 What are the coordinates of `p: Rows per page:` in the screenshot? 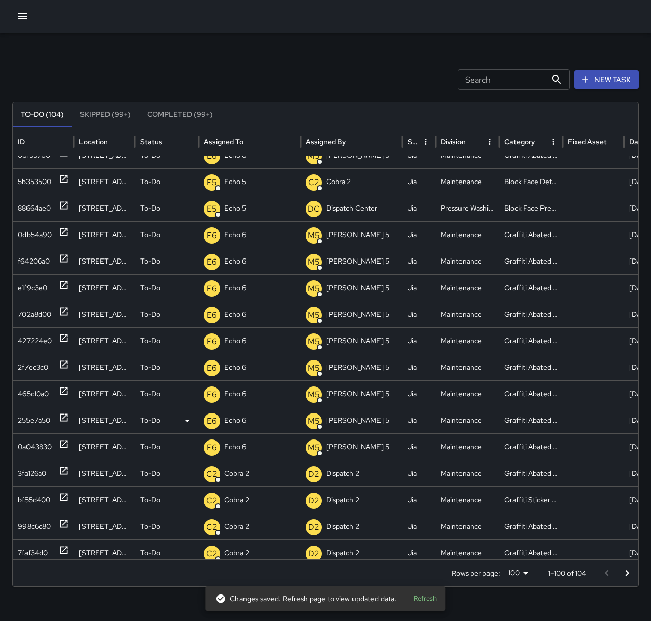 It's located at (476, 573).